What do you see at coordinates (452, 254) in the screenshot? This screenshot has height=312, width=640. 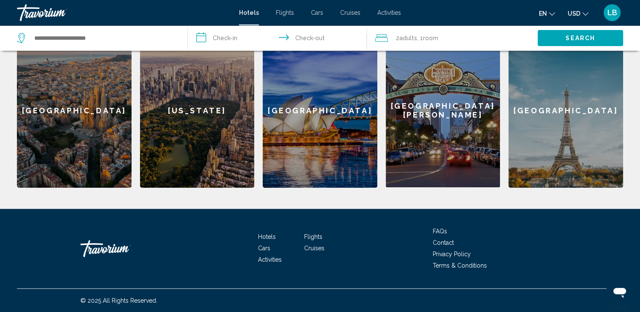 I see `a: Privacy Policy` at bounding box center [452, 254].